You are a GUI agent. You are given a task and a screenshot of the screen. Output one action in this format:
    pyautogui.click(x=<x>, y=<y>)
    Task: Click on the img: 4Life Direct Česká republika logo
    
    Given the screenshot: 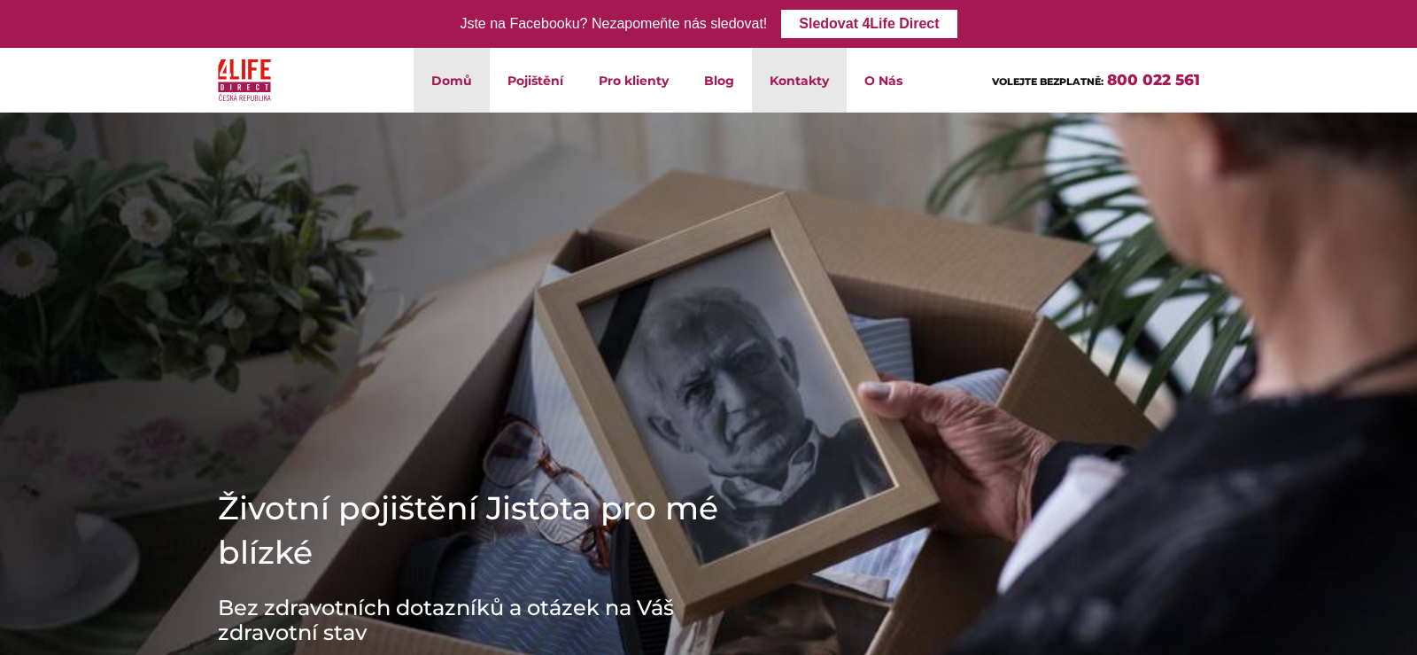 What is the action you would take?
    pyautogui.click(x=245, y=80)
    